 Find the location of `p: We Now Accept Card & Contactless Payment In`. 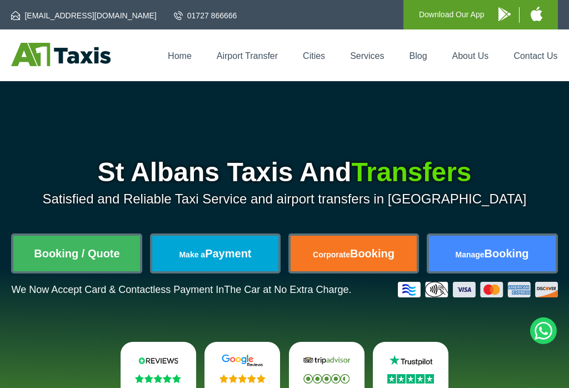

p: We Now Accept Card & Contactless Payment In is located at coordinates (181, 290).